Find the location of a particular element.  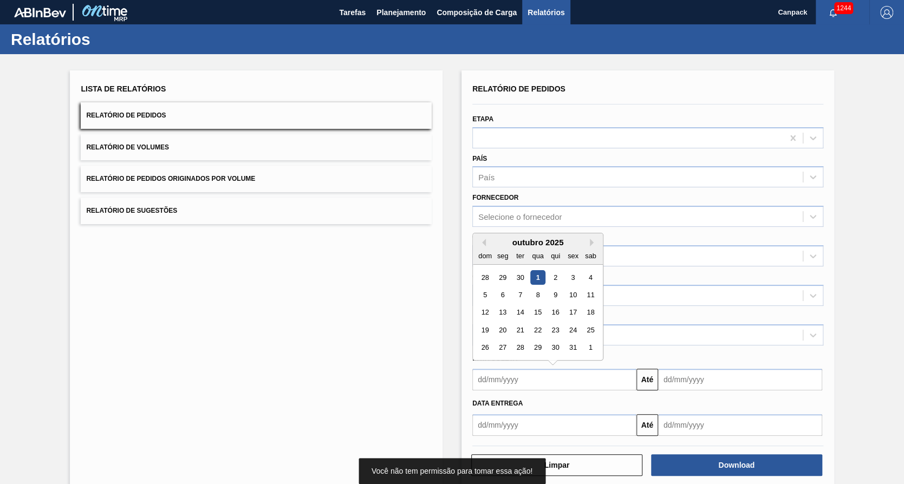

div: Choose domingo, 19 de outubro de 2025 is located at coordinates (485, 330).